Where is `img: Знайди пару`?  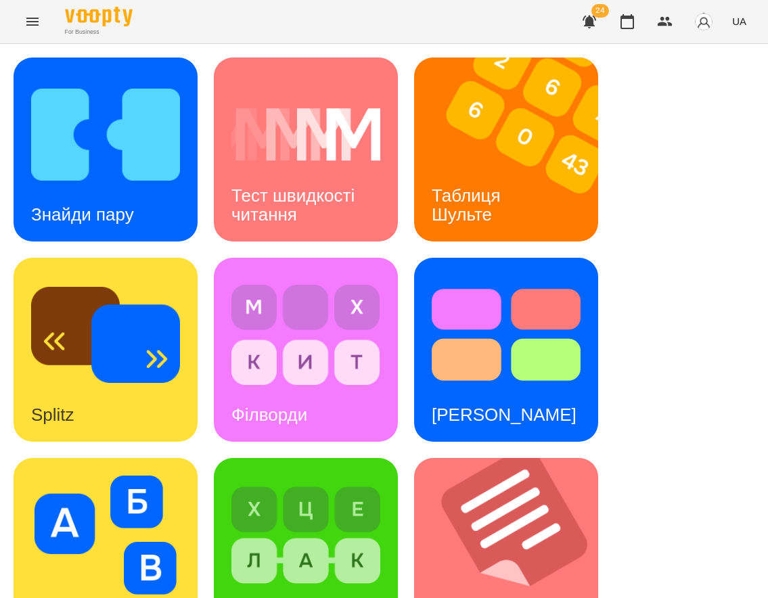
img: Знайди пару is located at coordinates (105, 135).